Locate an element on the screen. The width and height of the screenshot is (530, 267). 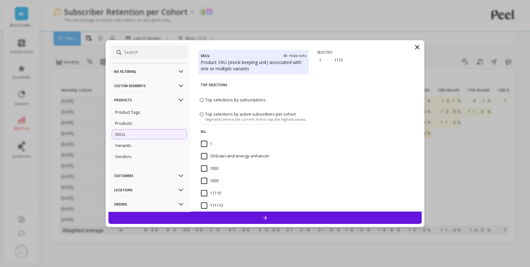
span: 1002 is located at coordinates (210, 169).